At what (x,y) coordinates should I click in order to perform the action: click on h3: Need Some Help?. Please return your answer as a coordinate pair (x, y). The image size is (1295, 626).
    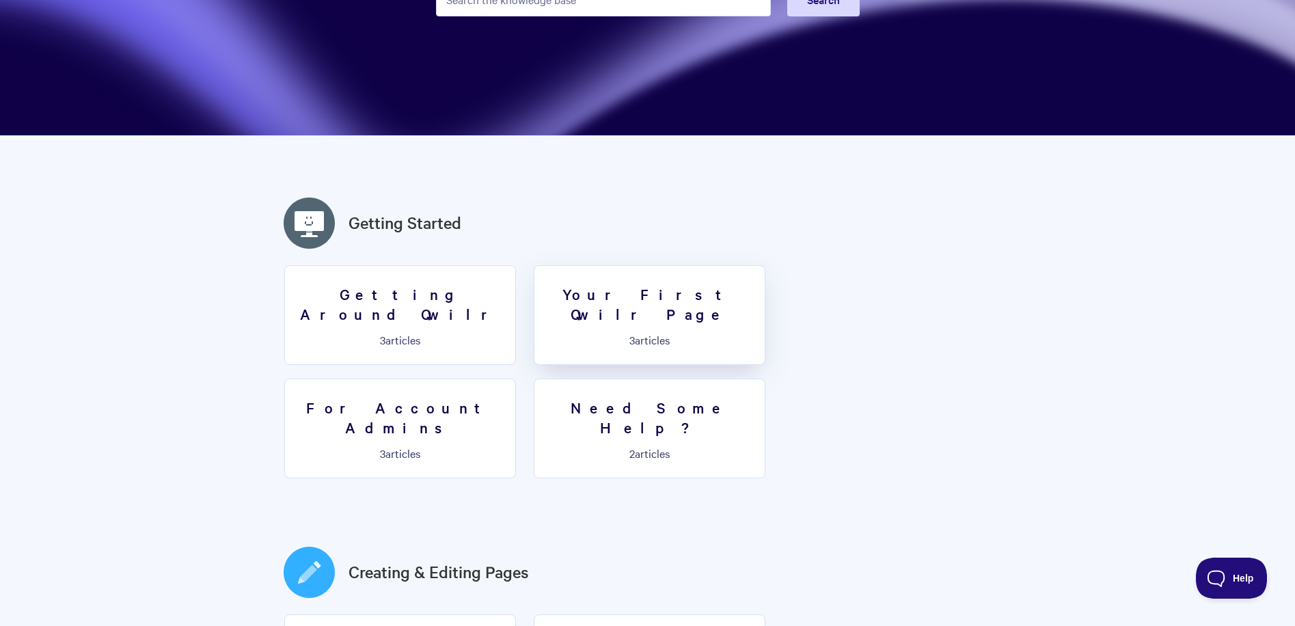
    Looking at the image, I should click on (649, 417).